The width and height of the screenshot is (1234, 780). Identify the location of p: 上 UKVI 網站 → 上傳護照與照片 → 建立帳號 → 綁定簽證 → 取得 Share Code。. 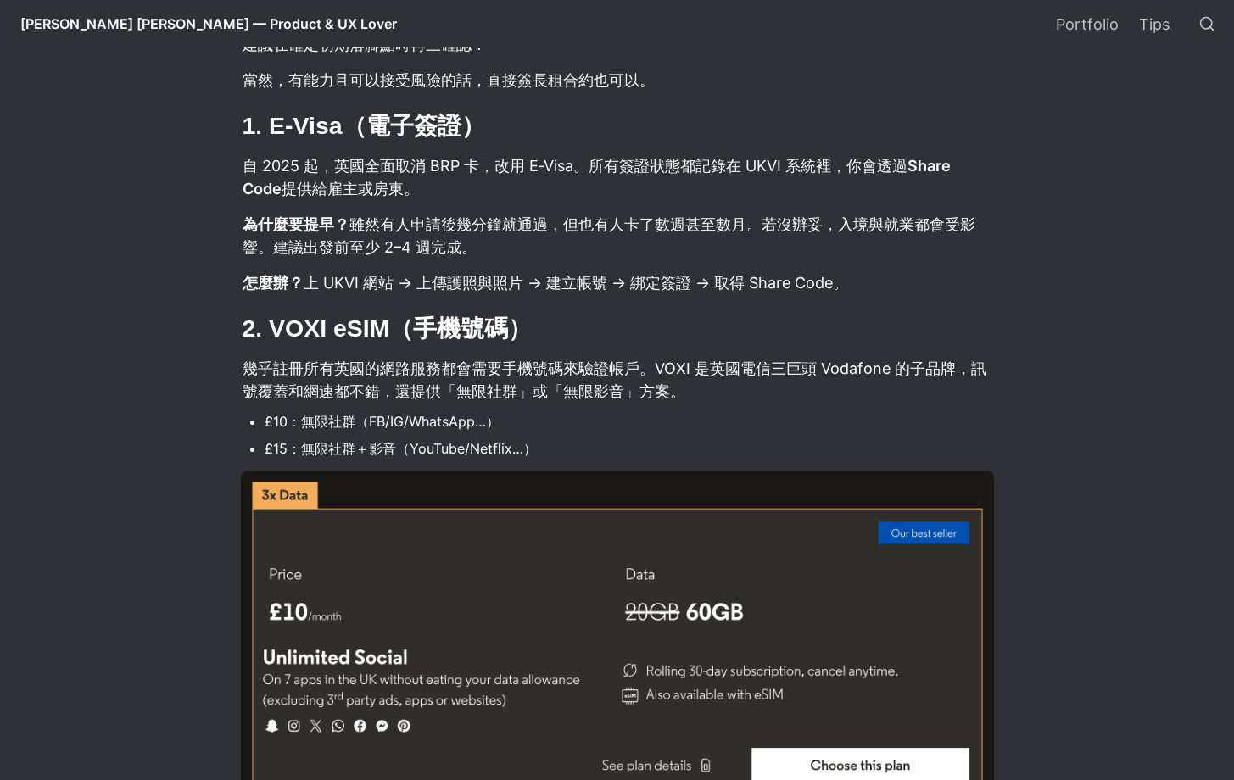
(617, 282).